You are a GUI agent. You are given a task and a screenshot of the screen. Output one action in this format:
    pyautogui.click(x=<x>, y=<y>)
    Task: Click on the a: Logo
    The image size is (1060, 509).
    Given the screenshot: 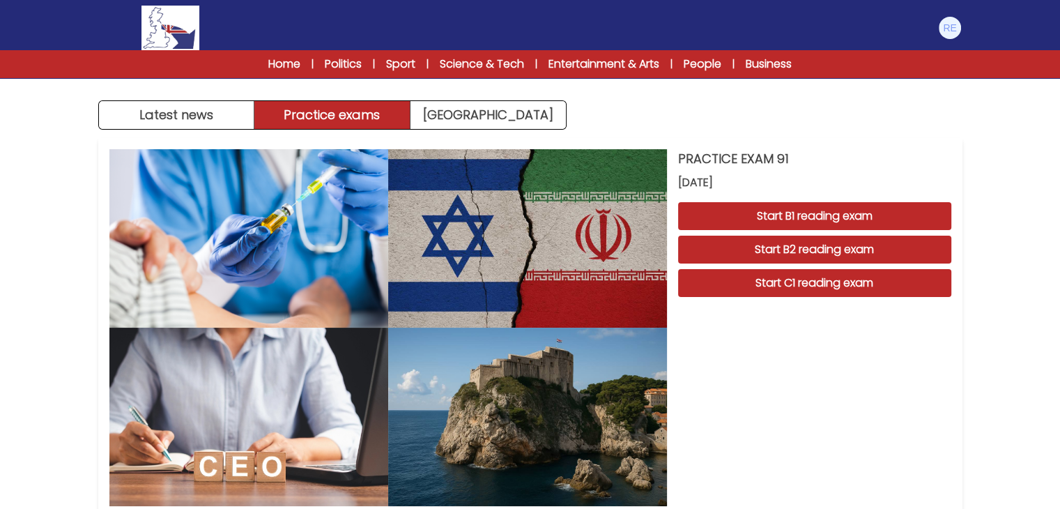 What is the action you would take?
    pyautogui.click(x=171, y=28)
    